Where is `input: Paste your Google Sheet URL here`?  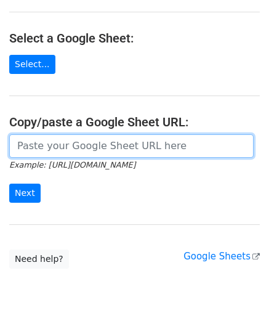
input: Paste your Google Sheet URL here is located at coordinates (131, 146).